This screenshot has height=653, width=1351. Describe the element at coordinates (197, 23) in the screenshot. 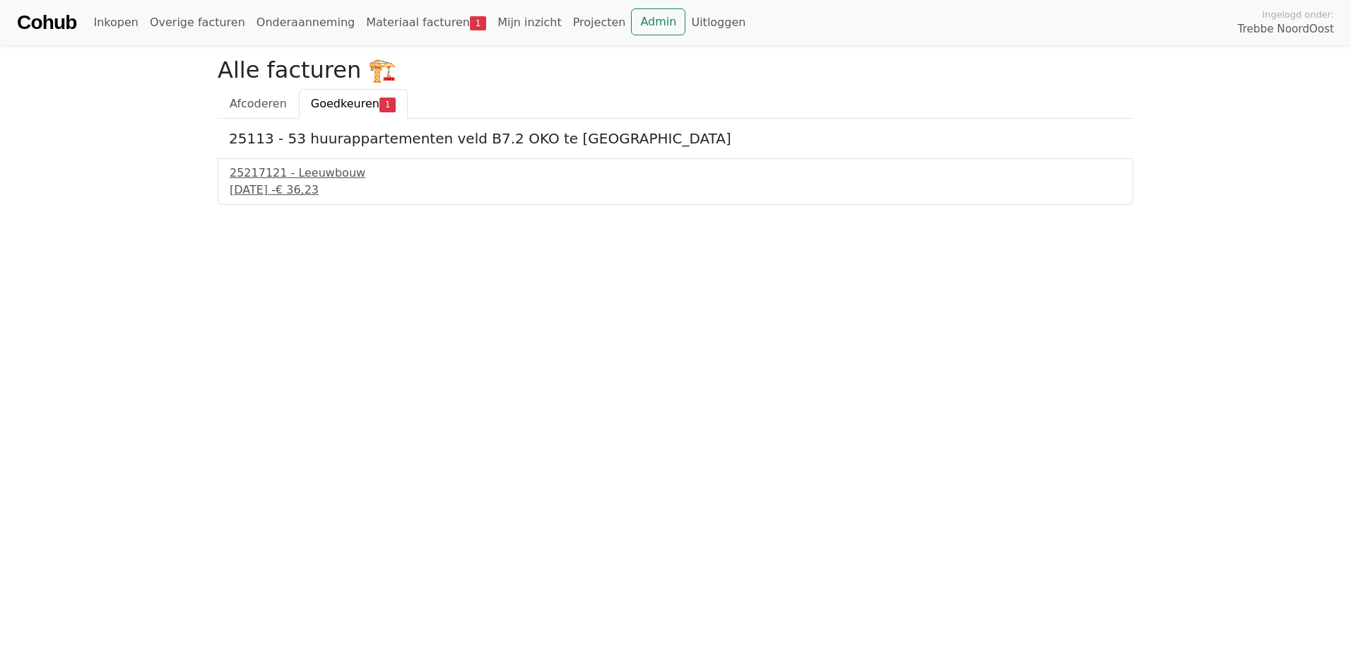

I see `a: Overige facturen` at that location.